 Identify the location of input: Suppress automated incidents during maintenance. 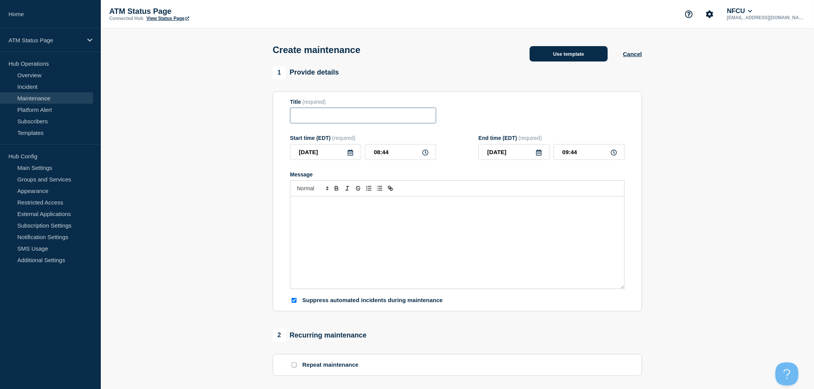
(294, 300).